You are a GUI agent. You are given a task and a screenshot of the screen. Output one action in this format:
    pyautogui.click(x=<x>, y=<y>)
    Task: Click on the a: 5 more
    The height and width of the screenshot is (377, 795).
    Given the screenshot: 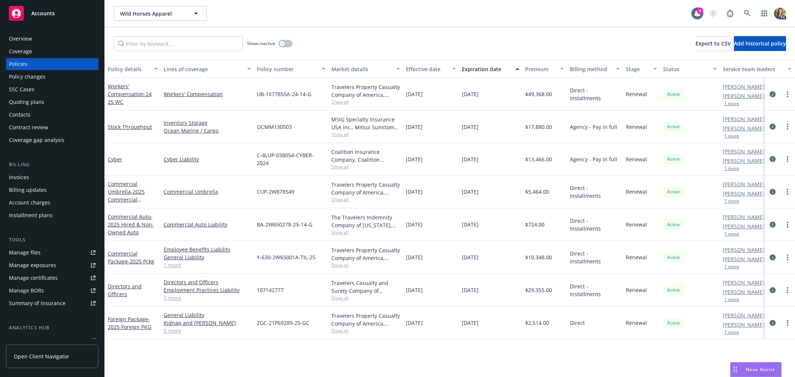 What is the action you would take?
    pyautogui.click(x=207, y=331)
    